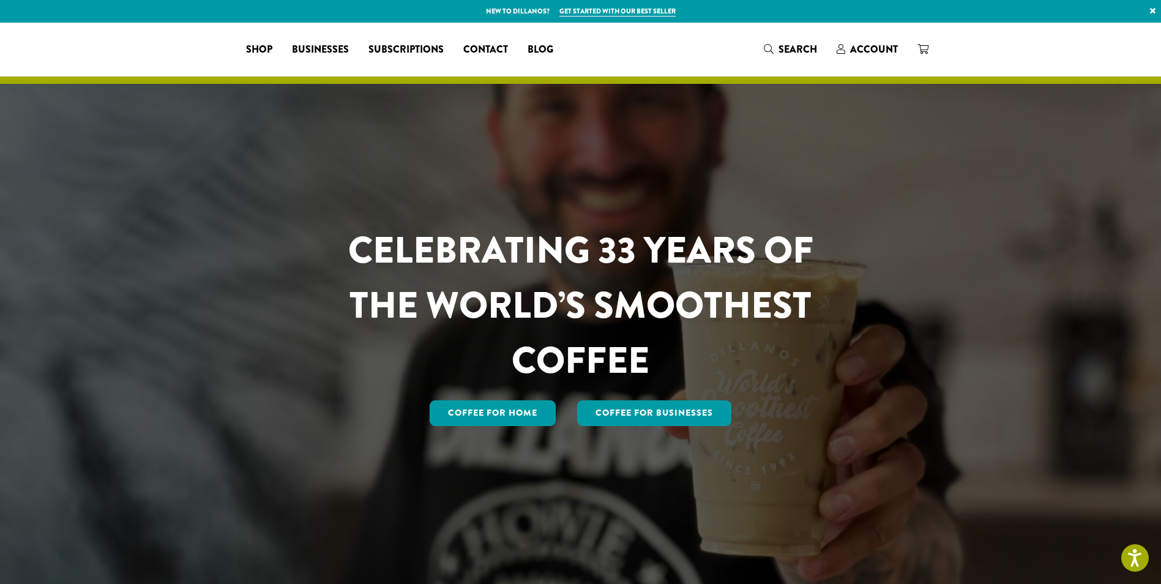 Image resolution: width=1161 pixels, height=584 pixels. What do you see at coordinates (654, 413) in the screenshot?
I see `a: Coffee For Businesses` at bounding box center [654, 413].